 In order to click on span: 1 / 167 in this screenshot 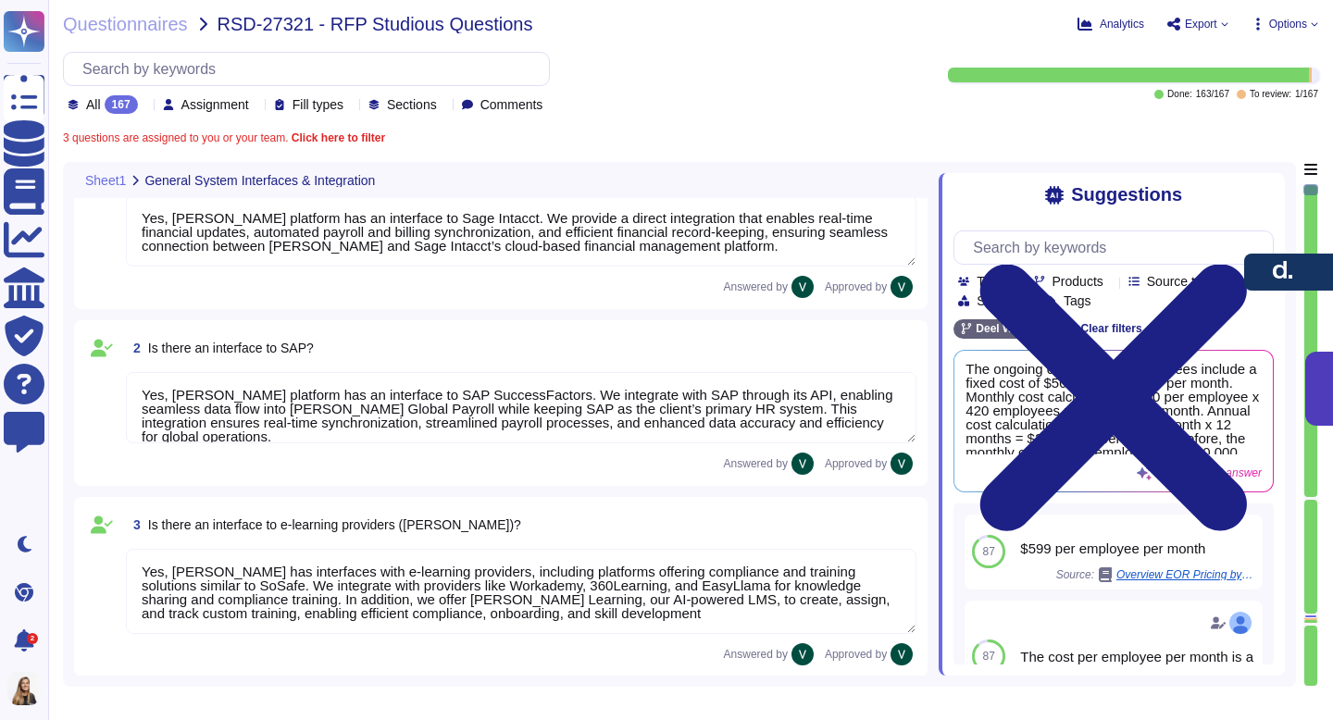, I will do `click(1306, 94)`.